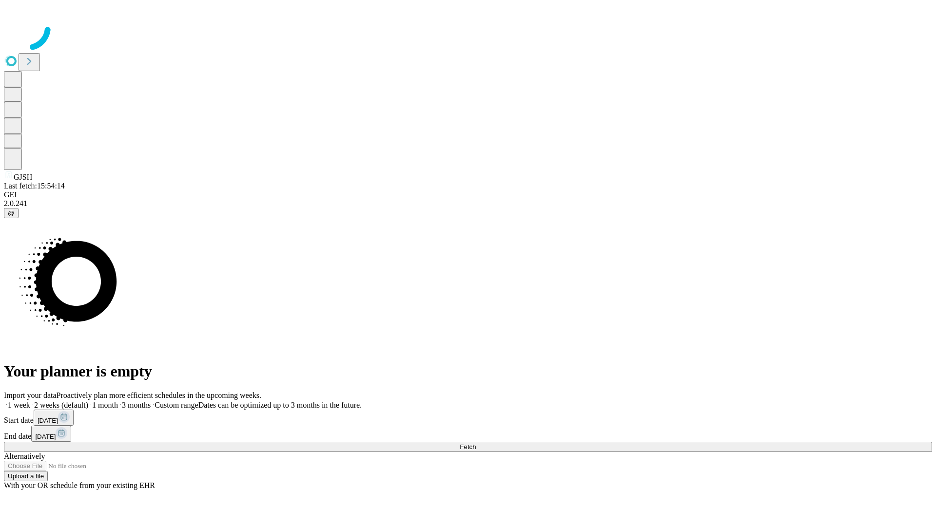 This screenshot has height=526, width=936. Describe the element at coordinates (19, 405) in the screenshot. I see `span: 1 week` at that location.